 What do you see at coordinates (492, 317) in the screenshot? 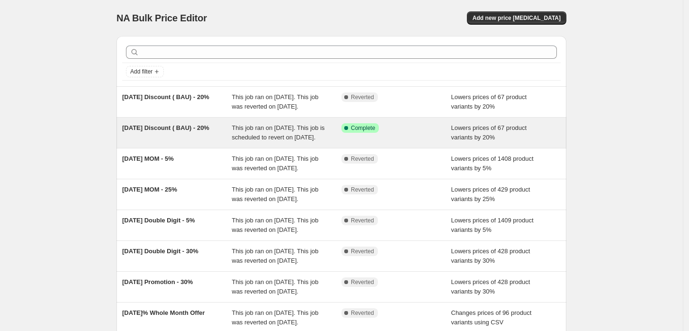
I see `span: Changes prices of 96 product variants using CSV` at bounding box center [492, 317].